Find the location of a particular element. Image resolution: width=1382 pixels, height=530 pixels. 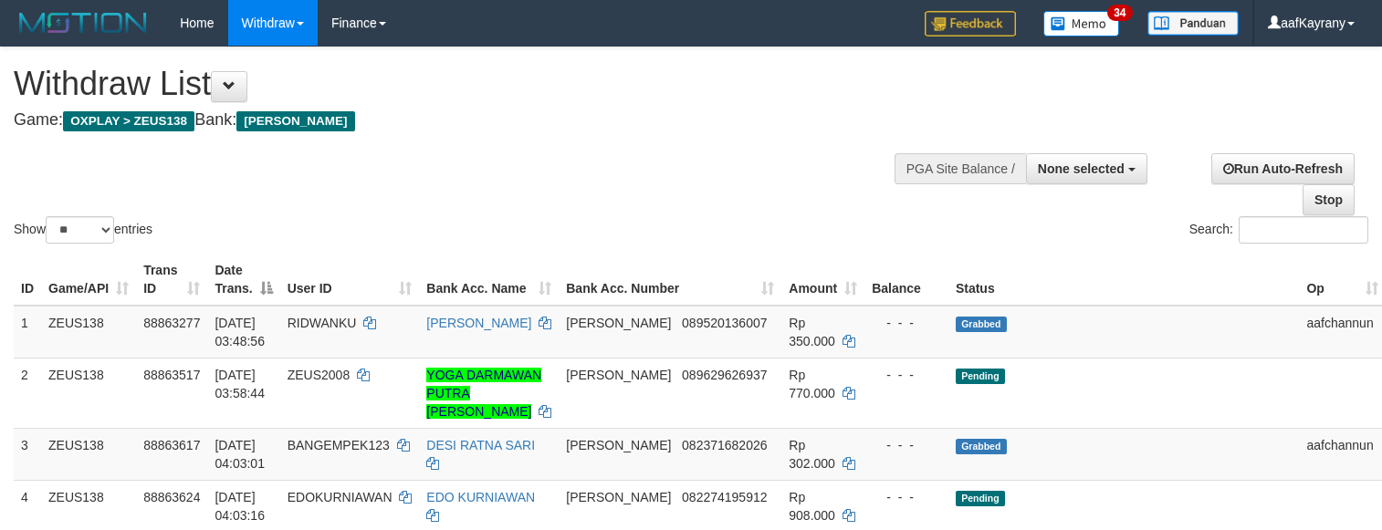

th: ID is located at coordinates (27, 279).